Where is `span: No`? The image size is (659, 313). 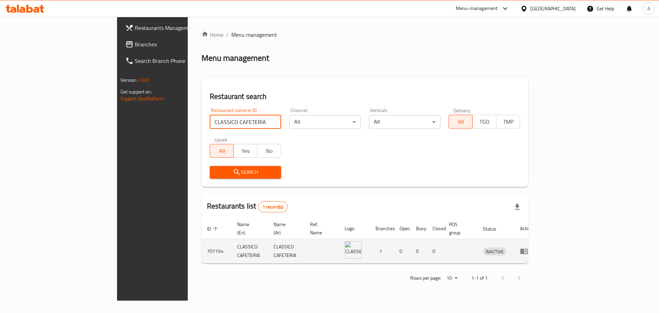 span: No is located at coordinates (269, 151).